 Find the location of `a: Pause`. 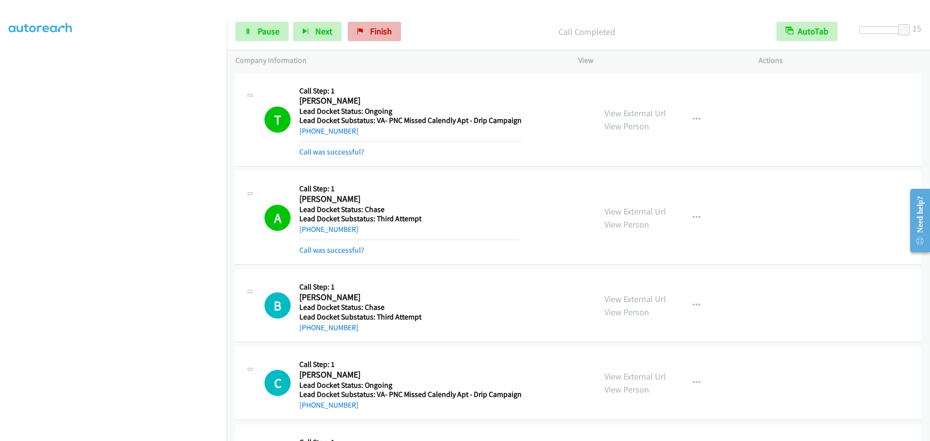

a: Pause is located at coordinates (262, 31).